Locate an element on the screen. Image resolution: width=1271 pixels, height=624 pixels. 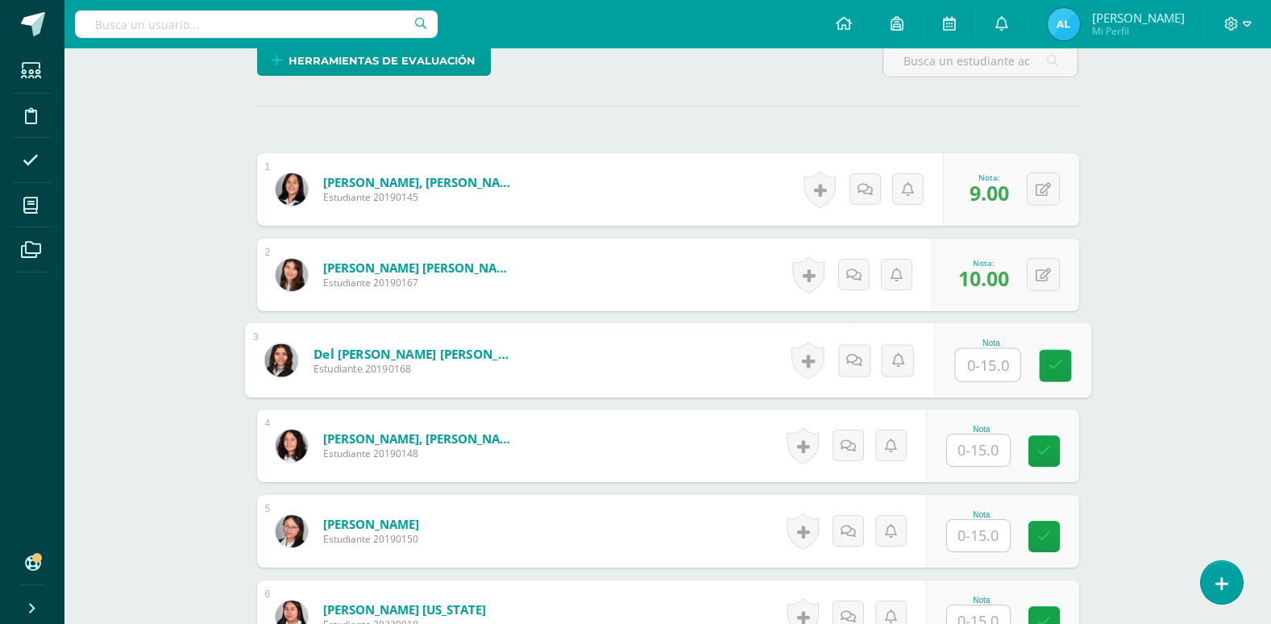
span: Estudiante 20190150 is located at coordinates (371, 538).